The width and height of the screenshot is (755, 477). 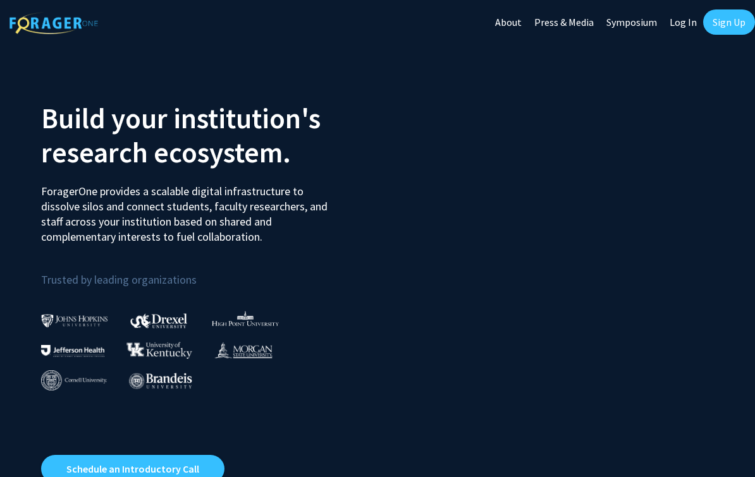 What do you see at coordinates (159, 321) in the screenshot?
I see `img: Drexel University` at bounding box center [159, 321].